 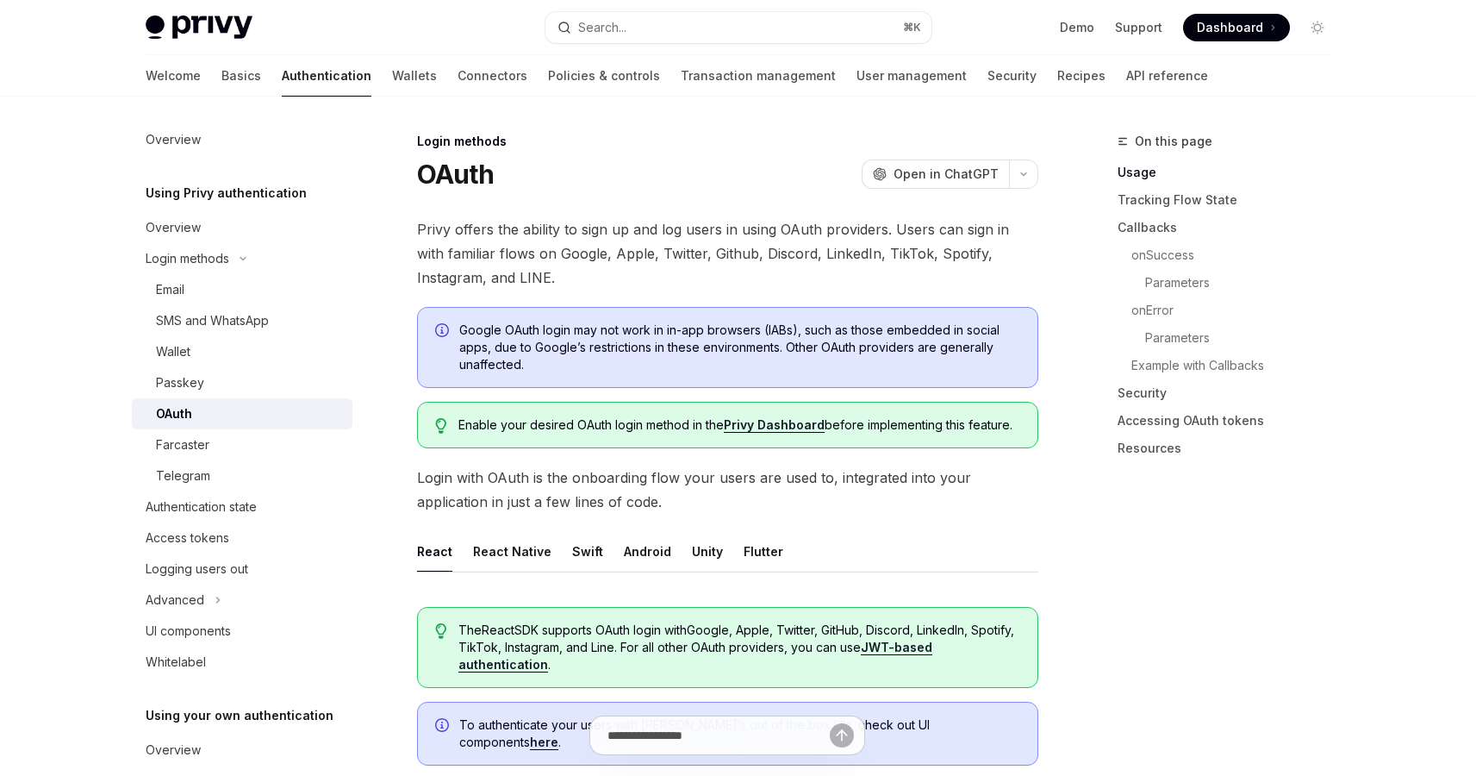 I want to click on button: React Native, so click(x=512, y=551).